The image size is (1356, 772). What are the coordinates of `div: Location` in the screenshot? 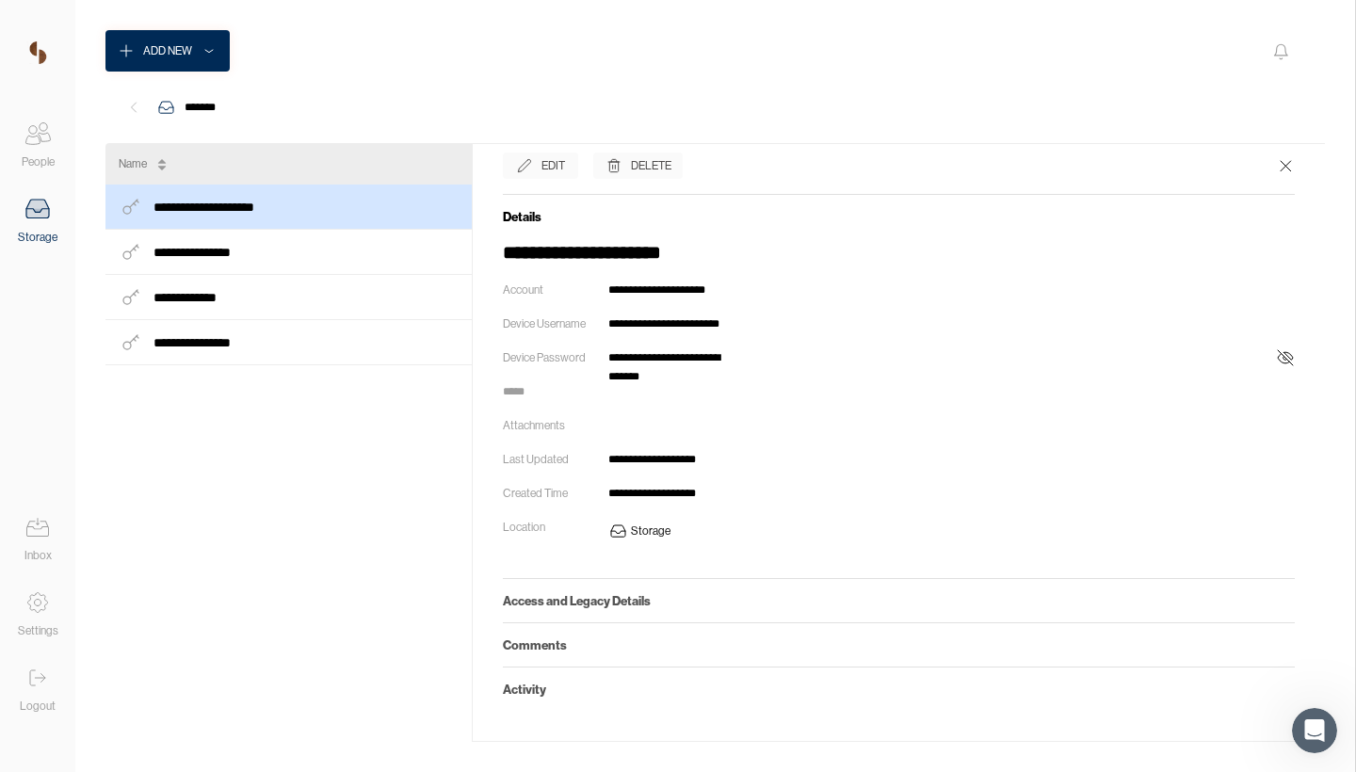 It's located at (548, 527).